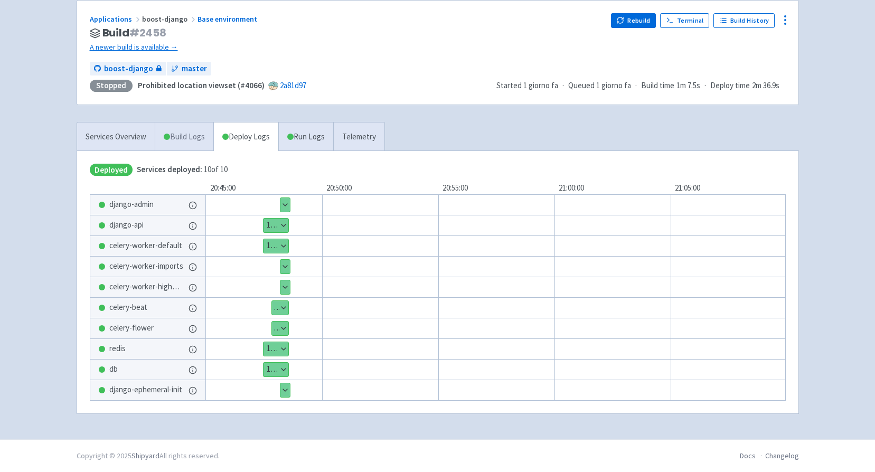 This screenshot has width=875, height=472. I want to click on div: 21:00:00, so click(613, 188).